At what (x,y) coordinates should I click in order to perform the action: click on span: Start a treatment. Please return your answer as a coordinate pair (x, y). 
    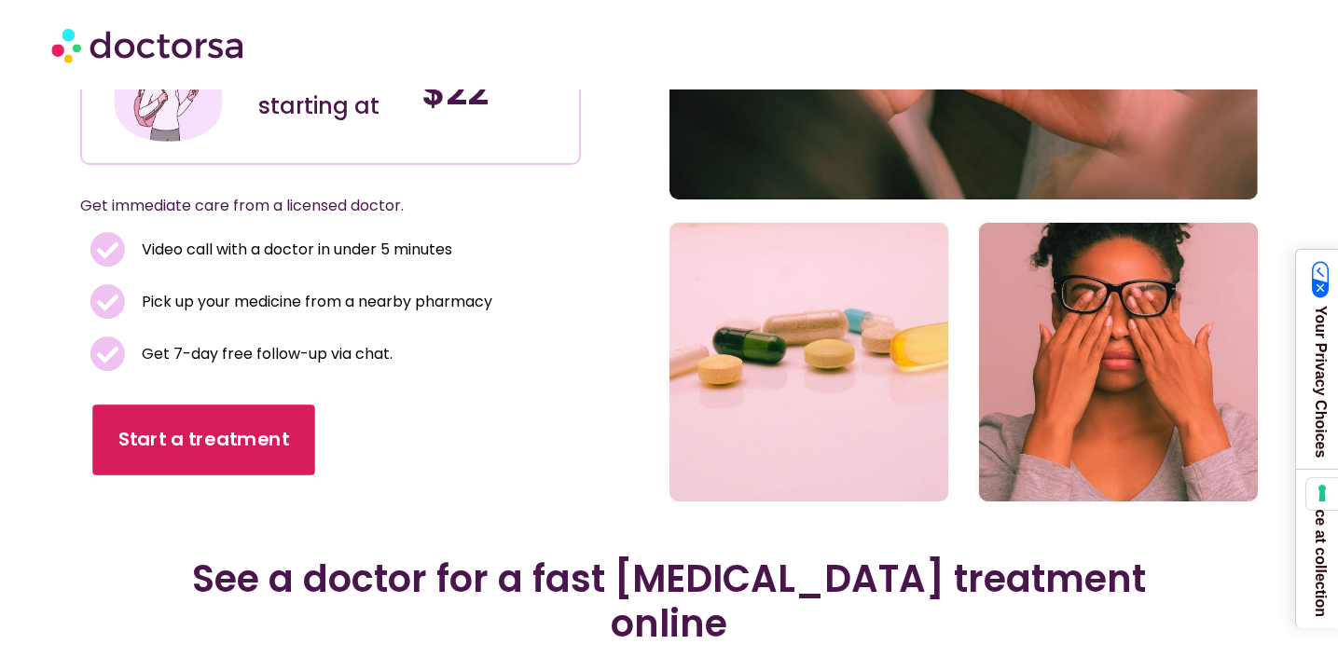
    Looking at the image, I should click on (203, 439).